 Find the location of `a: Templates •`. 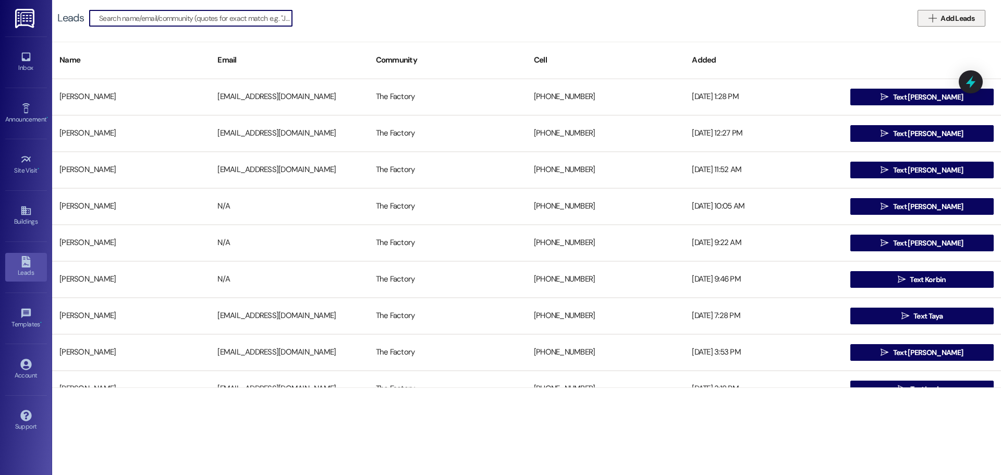

a: Templates • is located at coordinates (26, 318).